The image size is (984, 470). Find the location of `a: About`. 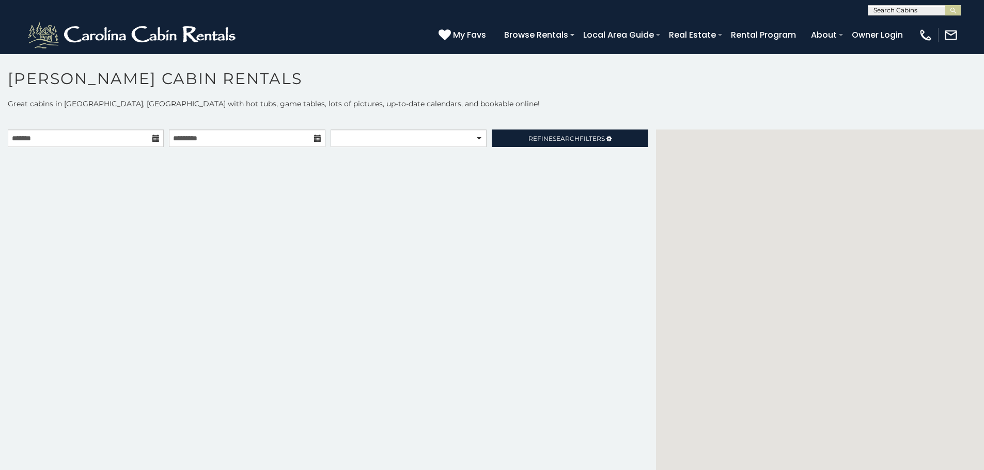

a: About is located at coordinates (824, 35).